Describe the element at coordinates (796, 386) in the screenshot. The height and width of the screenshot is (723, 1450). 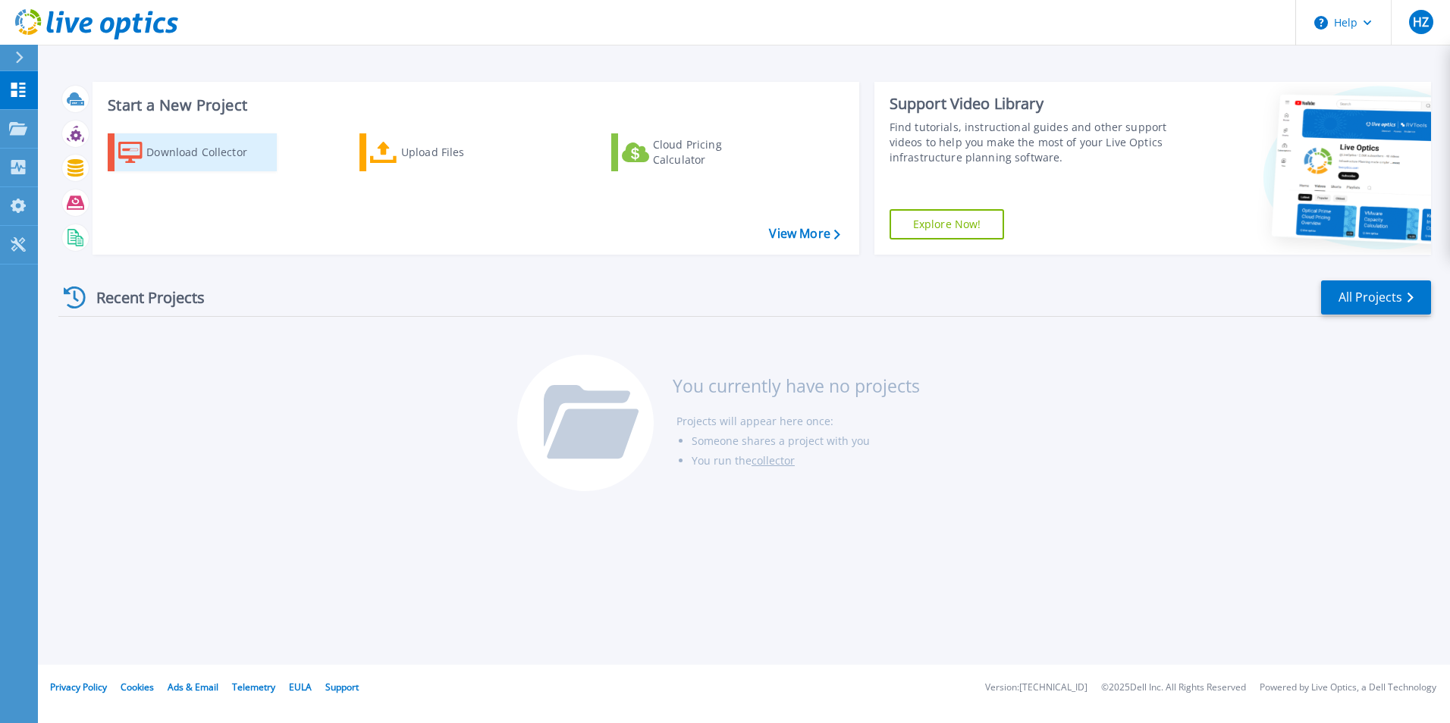
I see `h3: You currently have no projects` at that location.